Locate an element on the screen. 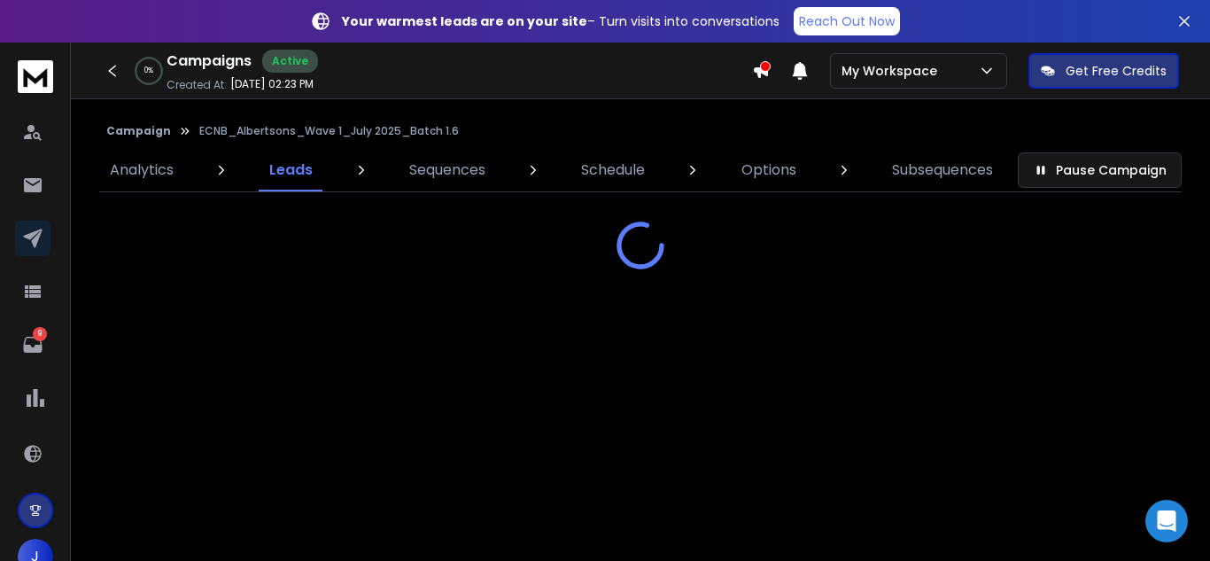 The image size is (1210, 561). p: My Workspace is located at coordinates (893, 71).